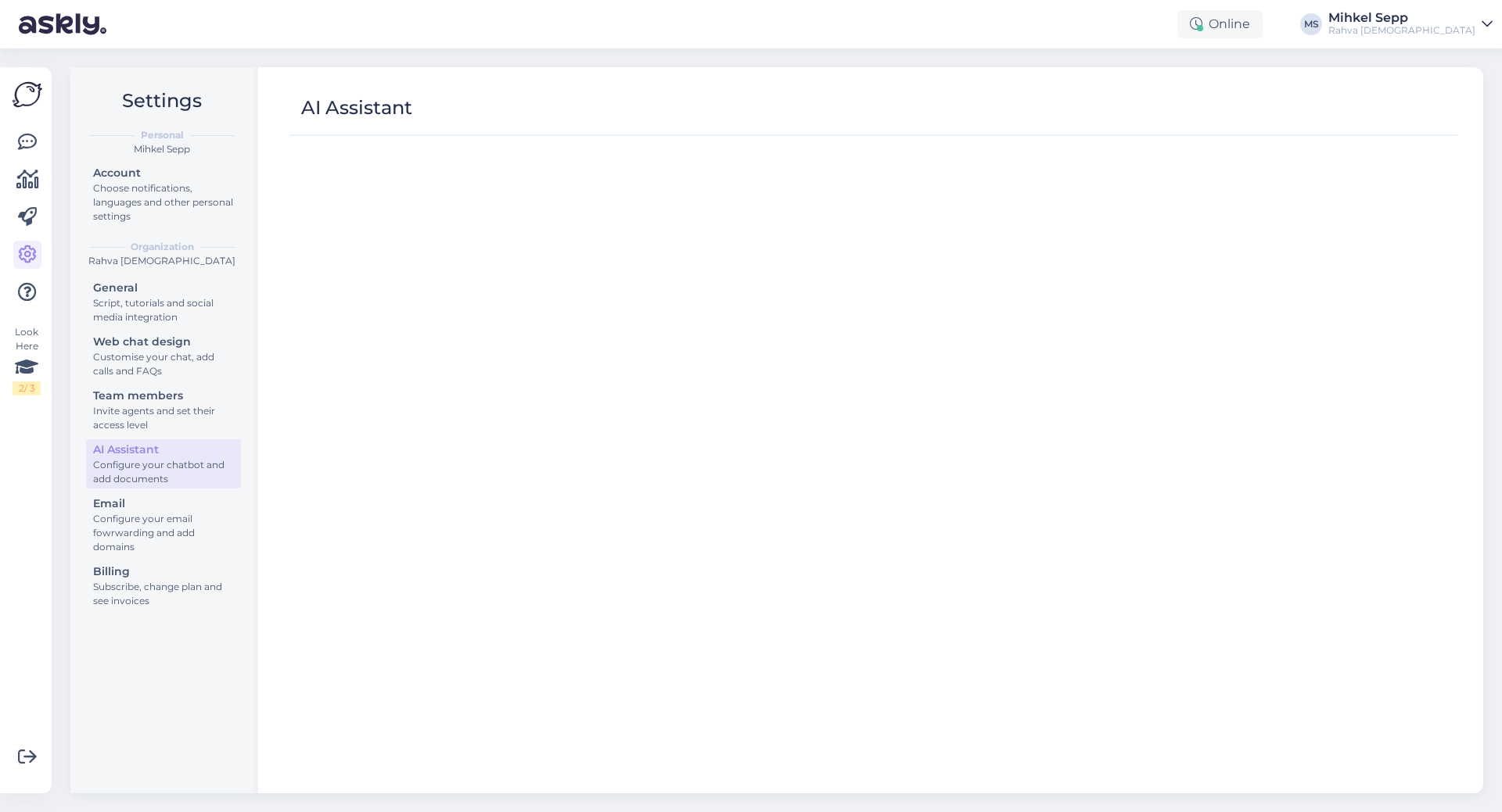  Describe the element at coordinates (163, 409) in the screenshot. I see `a: Team membersInvite agents and set their access level` at that location.